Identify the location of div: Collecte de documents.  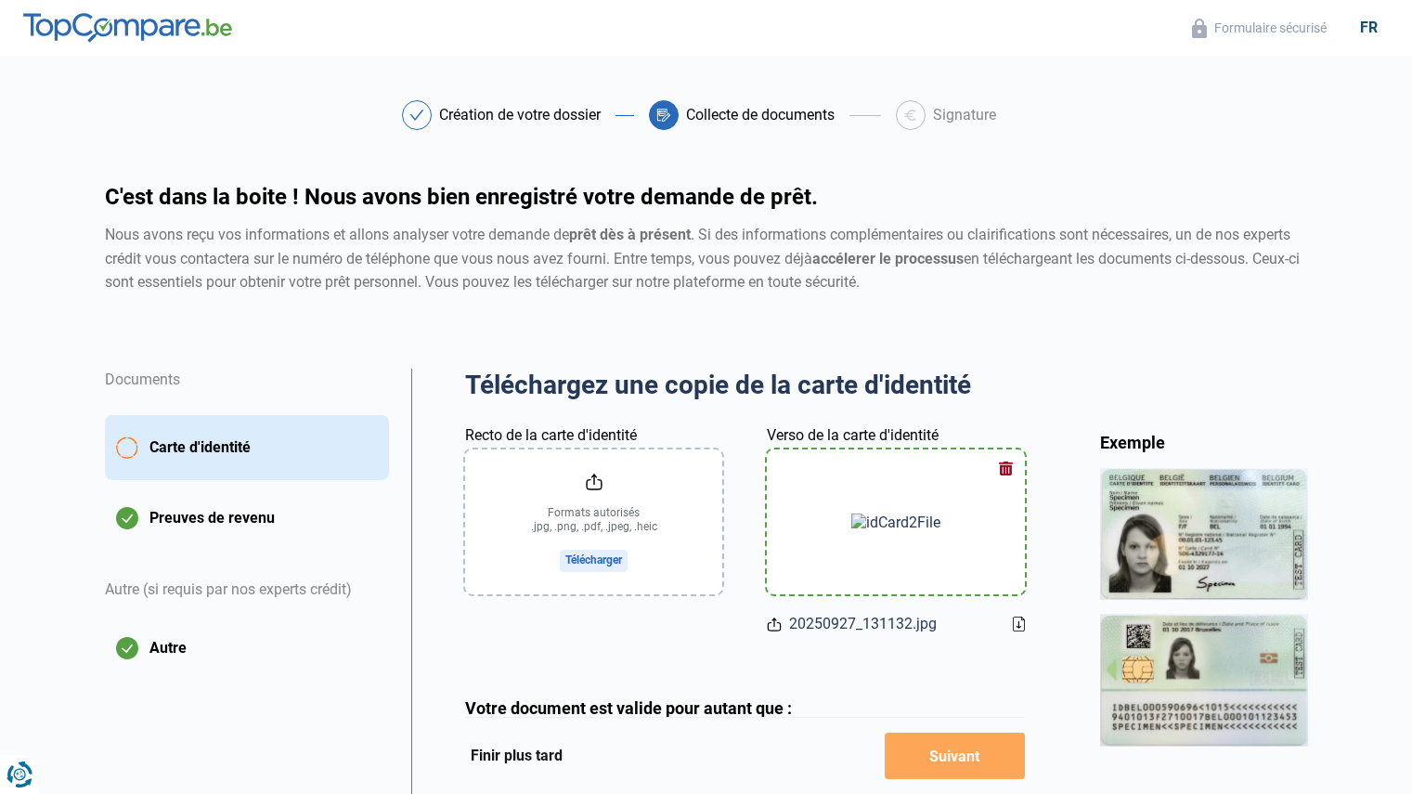
(760, 115).